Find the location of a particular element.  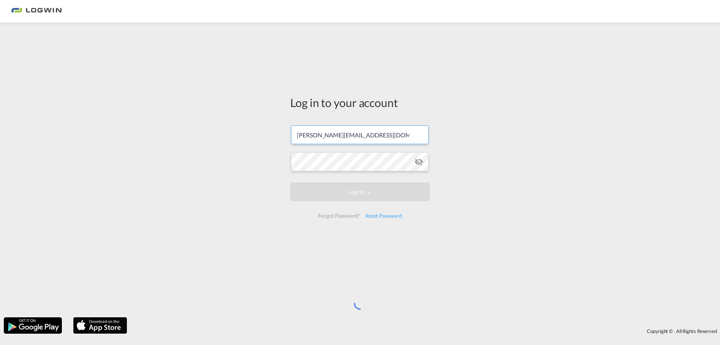

div: Copyright © . All Rights Reserved is located at coordinates (425, 331).